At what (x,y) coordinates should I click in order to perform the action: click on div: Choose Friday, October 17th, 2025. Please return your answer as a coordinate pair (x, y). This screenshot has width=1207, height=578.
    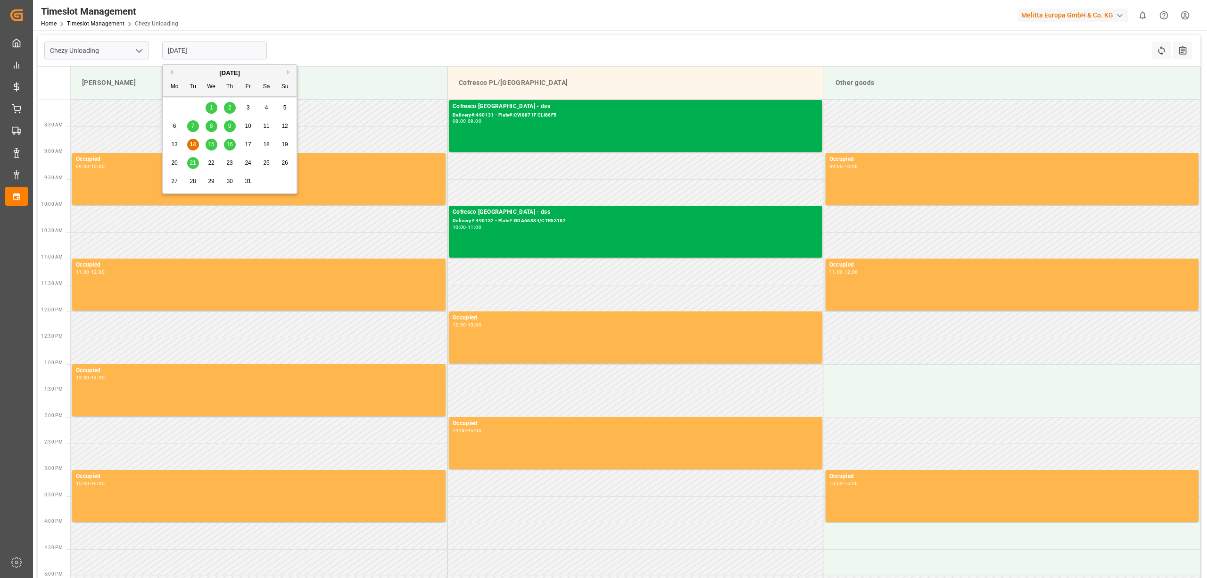
    Looking at the image, I should click on (248, 144).